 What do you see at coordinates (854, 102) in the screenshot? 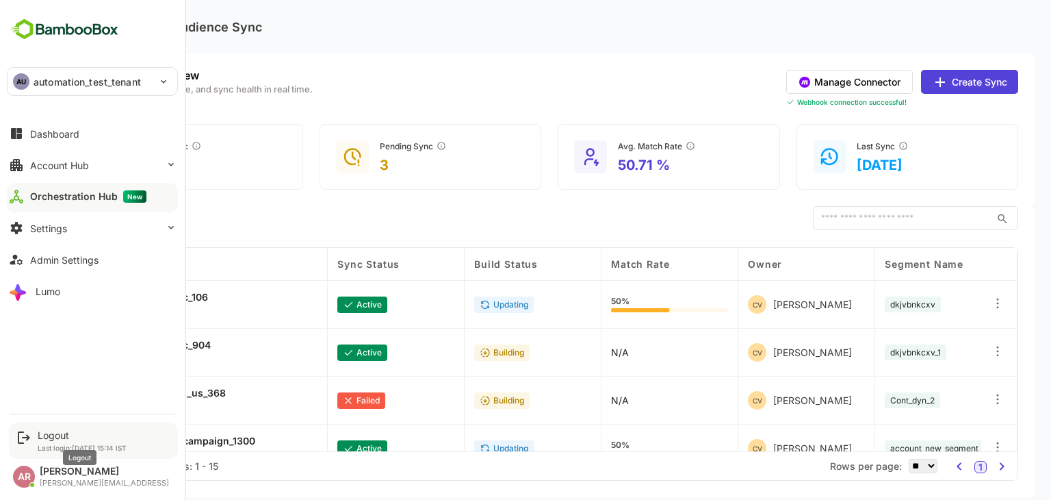
I see `div: Webhook connection successful!` at bounding box center [854, 102].